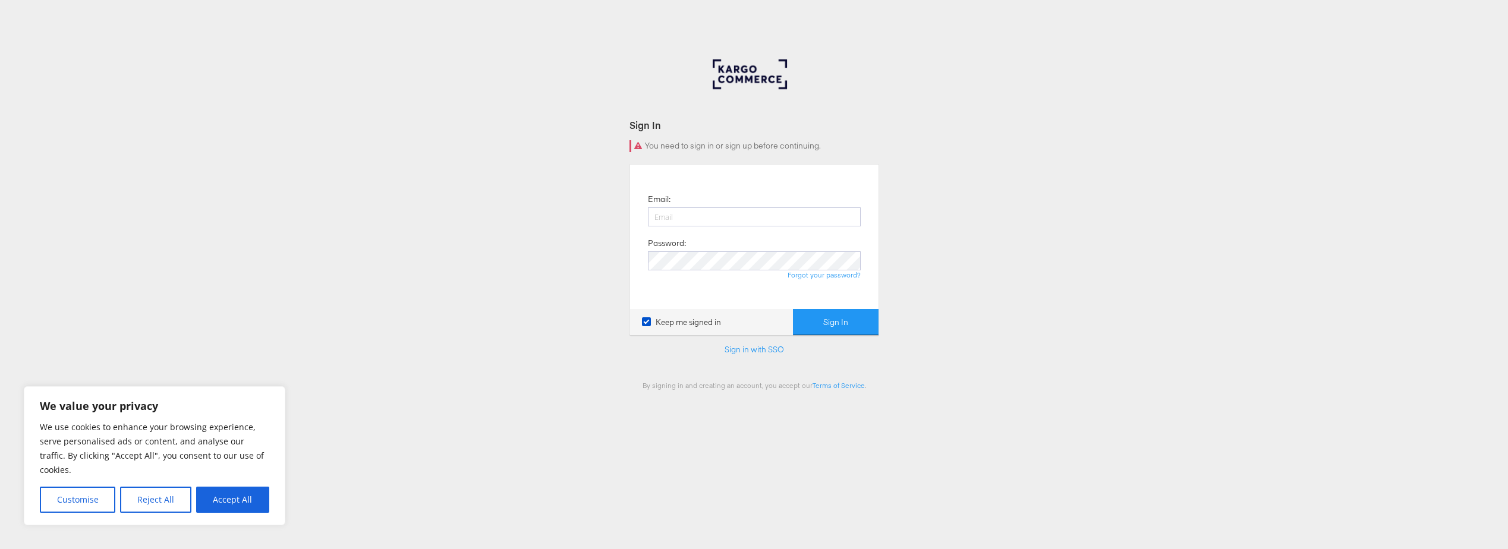  What do you see at coordinates (155, 449) in the screenshot?
I see `p: We use cookies to enhance your browsing experience, serve personalised ads or content, and analys...` at bounding box center [155, 449].